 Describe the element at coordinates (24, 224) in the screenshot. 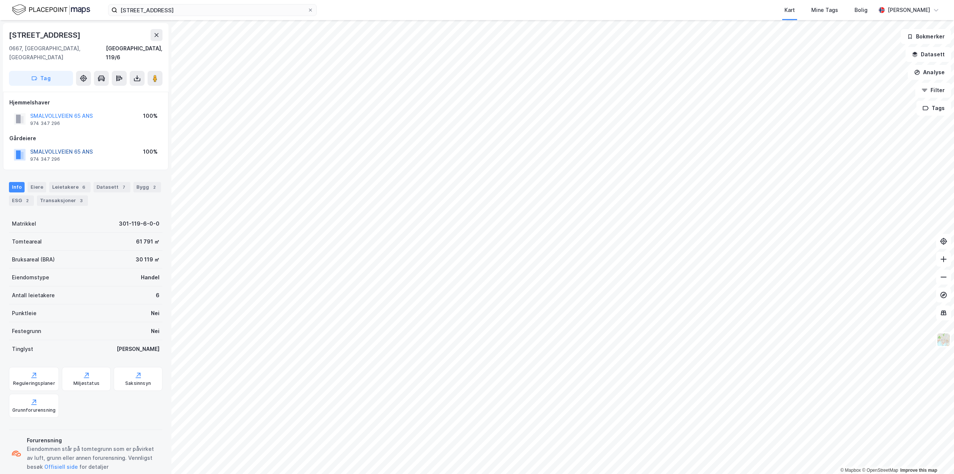

I see `div: Matrikkel` at that location.